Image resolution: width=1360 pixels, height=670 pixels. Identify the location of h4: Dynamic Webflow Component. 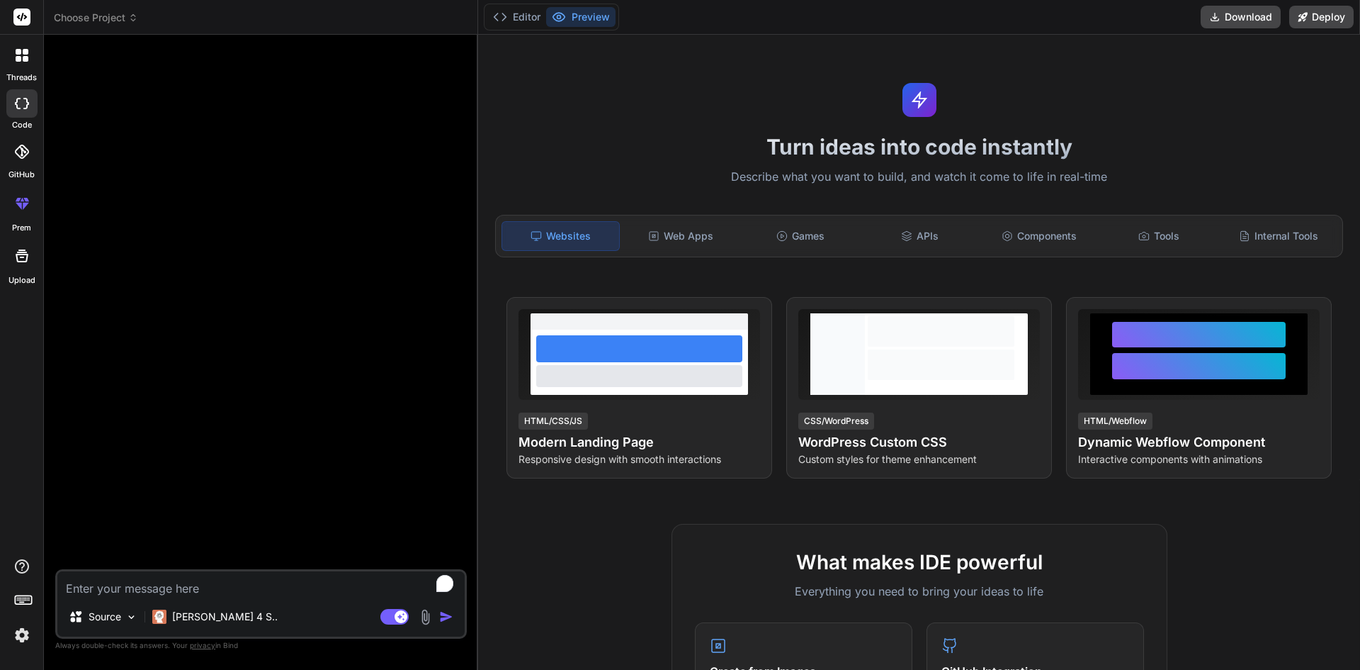
(1199, 442).